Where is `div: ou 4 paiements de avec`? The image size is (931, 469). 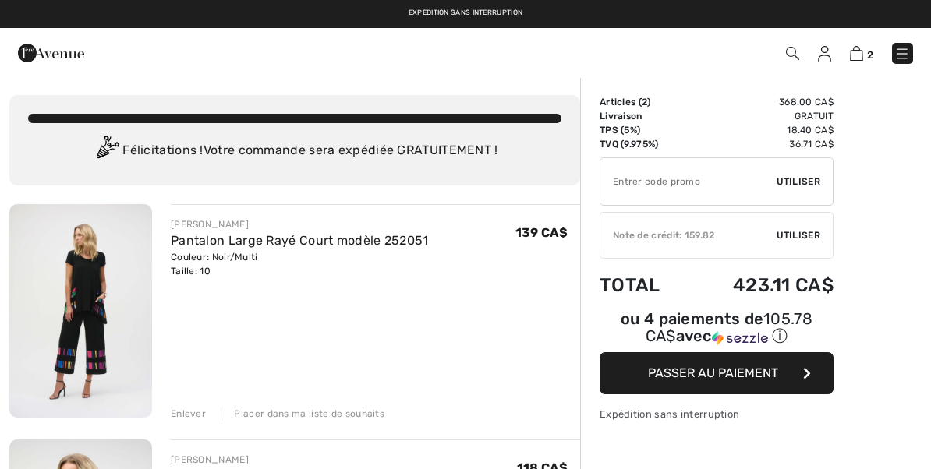
div: ou 4 paiements de avec is located at coordinates (717, 329).